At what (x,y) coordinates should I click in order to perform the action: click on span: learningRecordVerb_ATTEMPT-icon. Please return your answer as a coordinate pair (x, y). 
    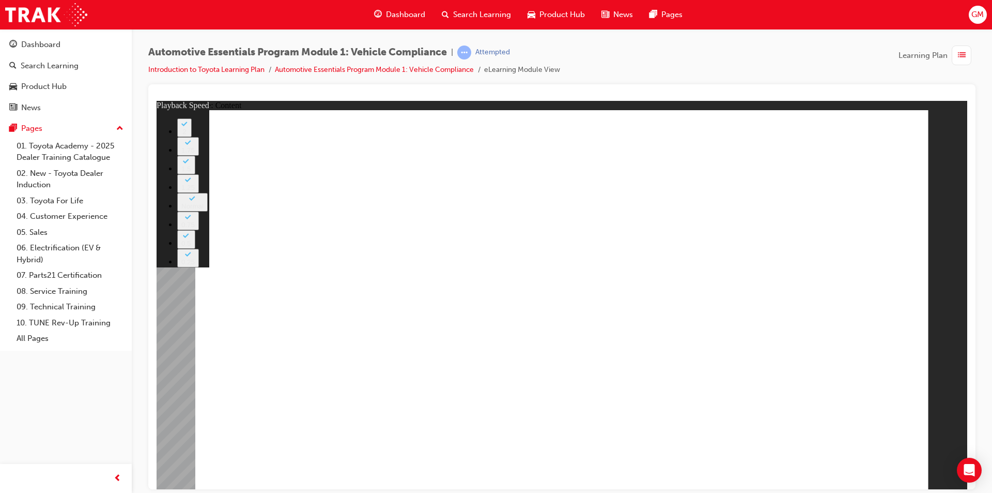
    Looking at the image, I should click on (464, 52).